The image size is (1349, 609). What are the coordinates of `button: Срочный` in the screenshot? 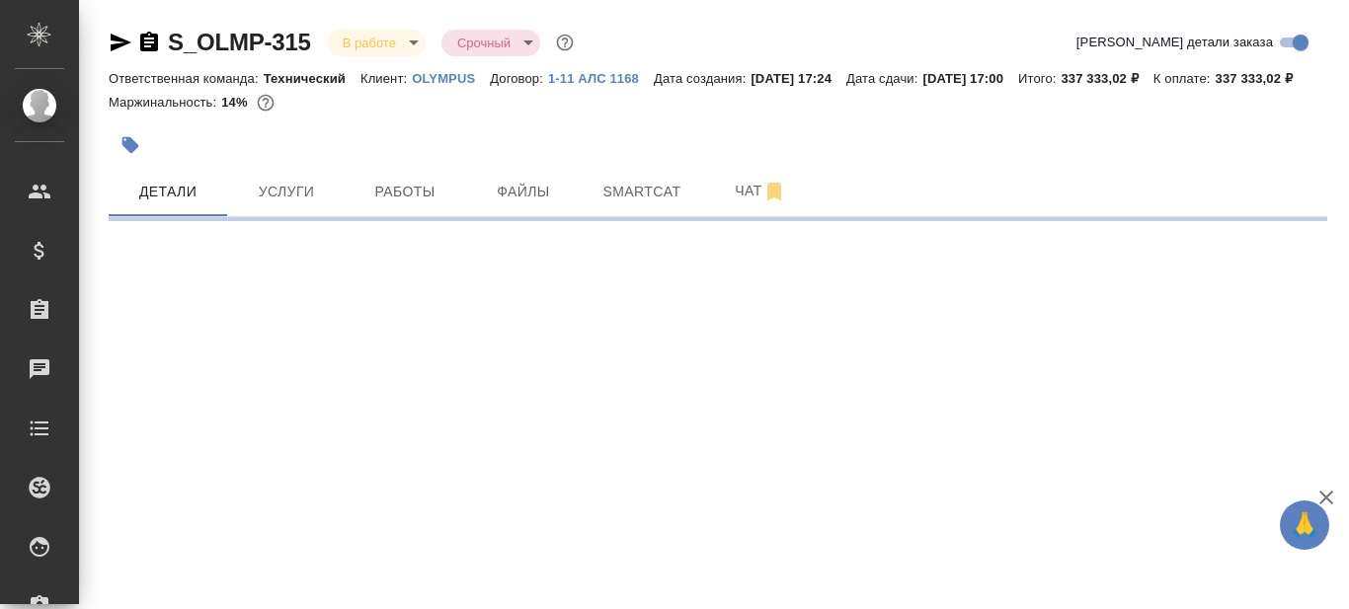 It's located at (484, 42).